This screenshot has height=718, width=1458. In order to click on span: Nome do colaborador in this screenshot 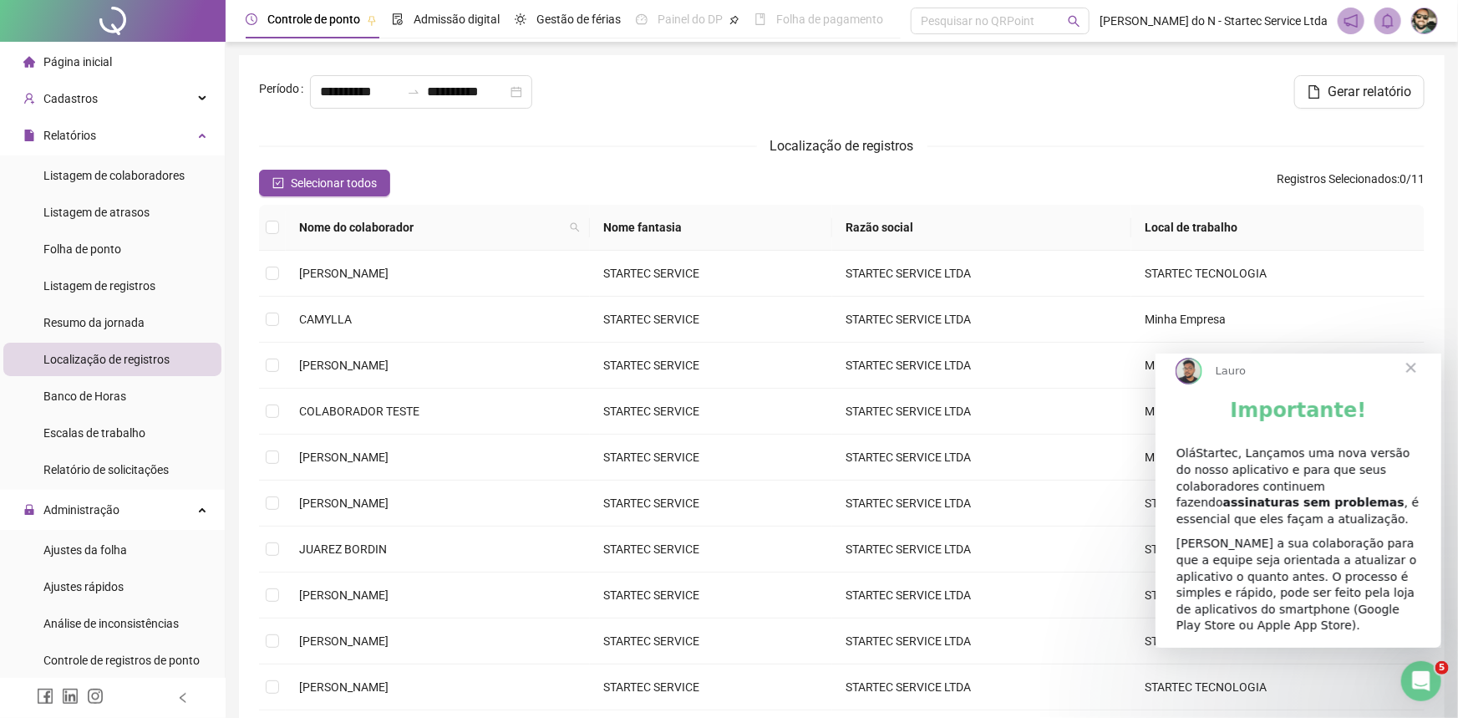, I will do `click(431, 227)`.